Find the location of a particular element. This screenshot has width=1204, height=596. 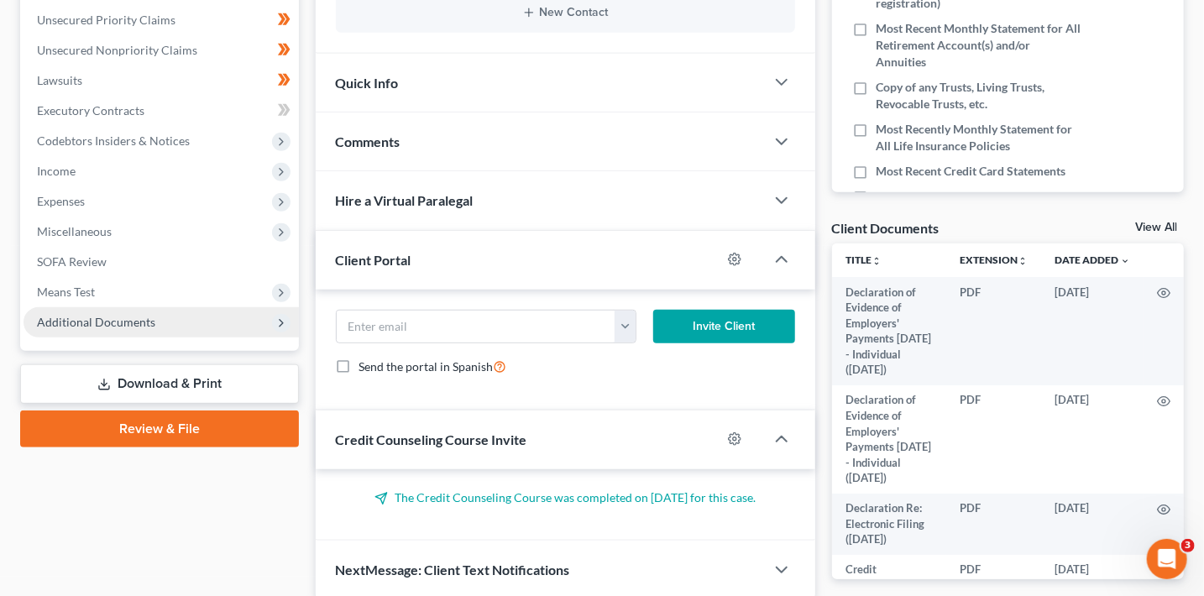

span: Comments is located at coordinates (368, 141).